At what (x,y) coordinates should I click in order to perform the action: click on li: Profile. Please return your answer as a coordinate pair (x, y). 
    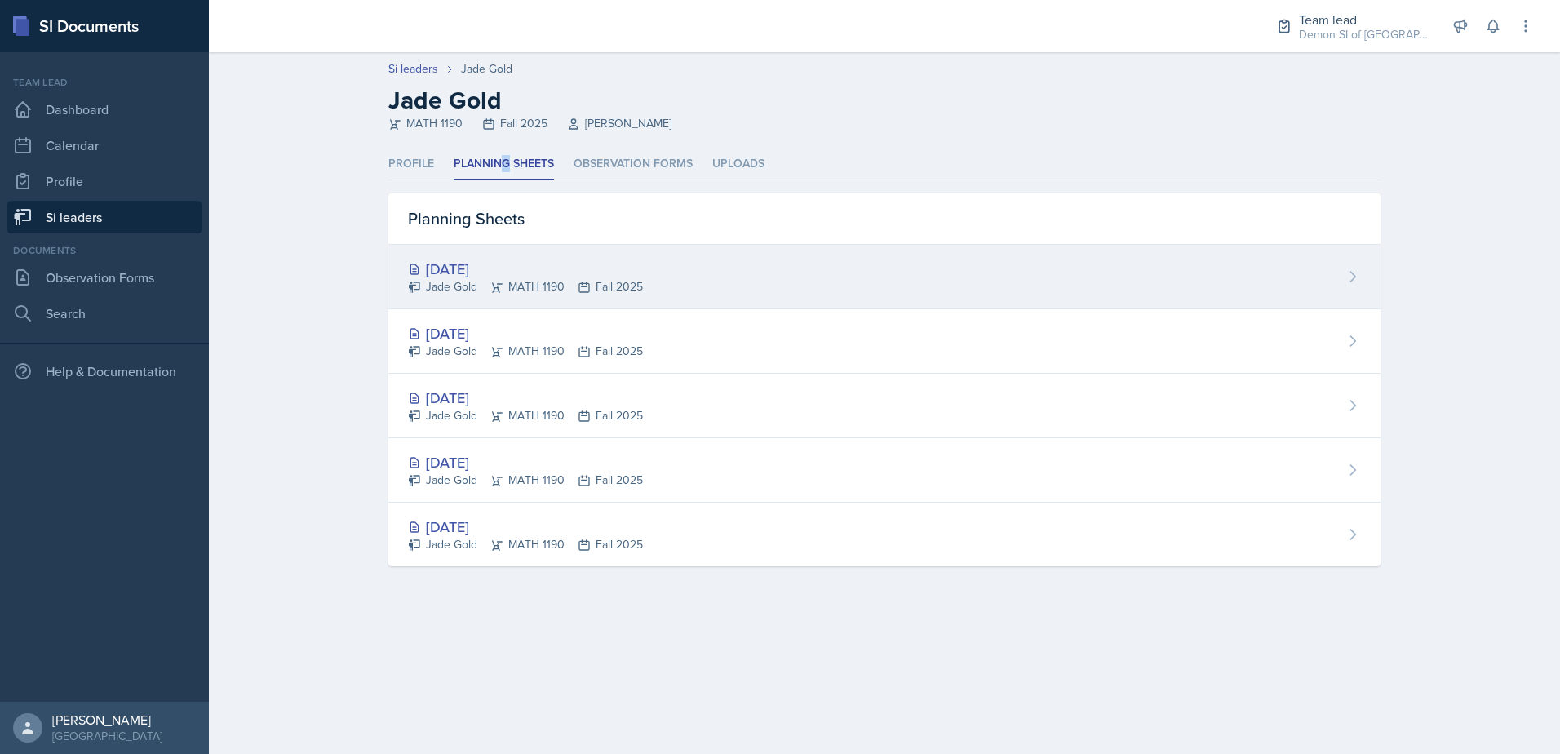
    Looking at the image, I should click on (411, 164).